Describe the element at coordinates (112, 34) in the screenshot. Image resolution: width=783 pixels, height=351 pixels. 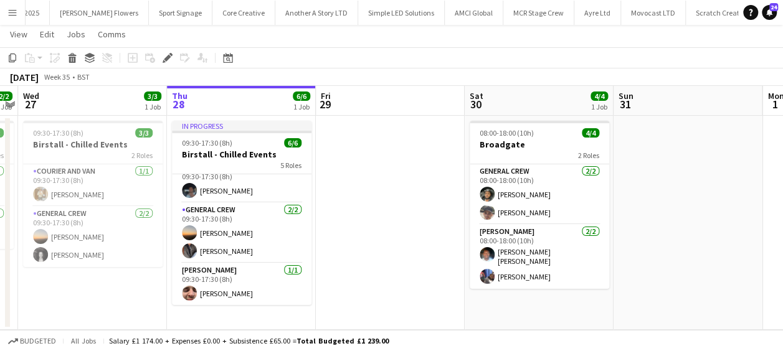
I see `span: Comms` at that location.